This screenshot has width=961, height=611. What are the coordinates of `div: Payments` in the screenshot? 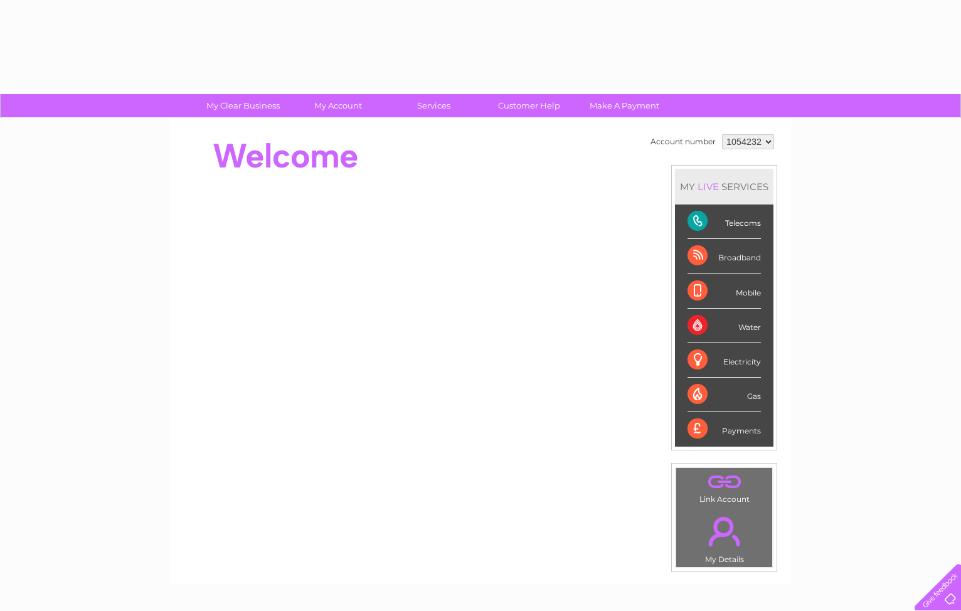 It's located at (724, 429).